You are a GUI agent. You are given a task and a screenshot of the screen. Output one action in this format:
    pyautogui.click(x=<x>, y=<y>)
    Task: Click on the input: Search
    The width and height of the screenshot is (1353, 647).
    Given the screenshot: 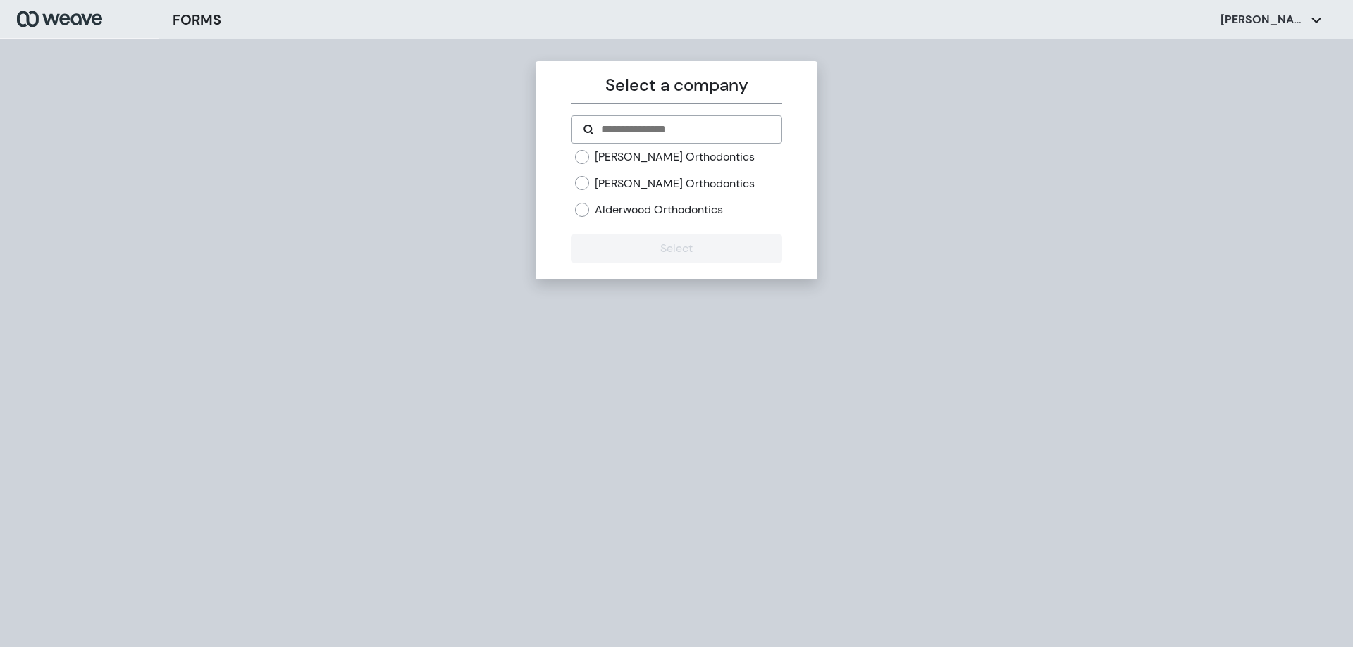 What is the action you would take?
    pyautogui.click(x=684, y=130)
    